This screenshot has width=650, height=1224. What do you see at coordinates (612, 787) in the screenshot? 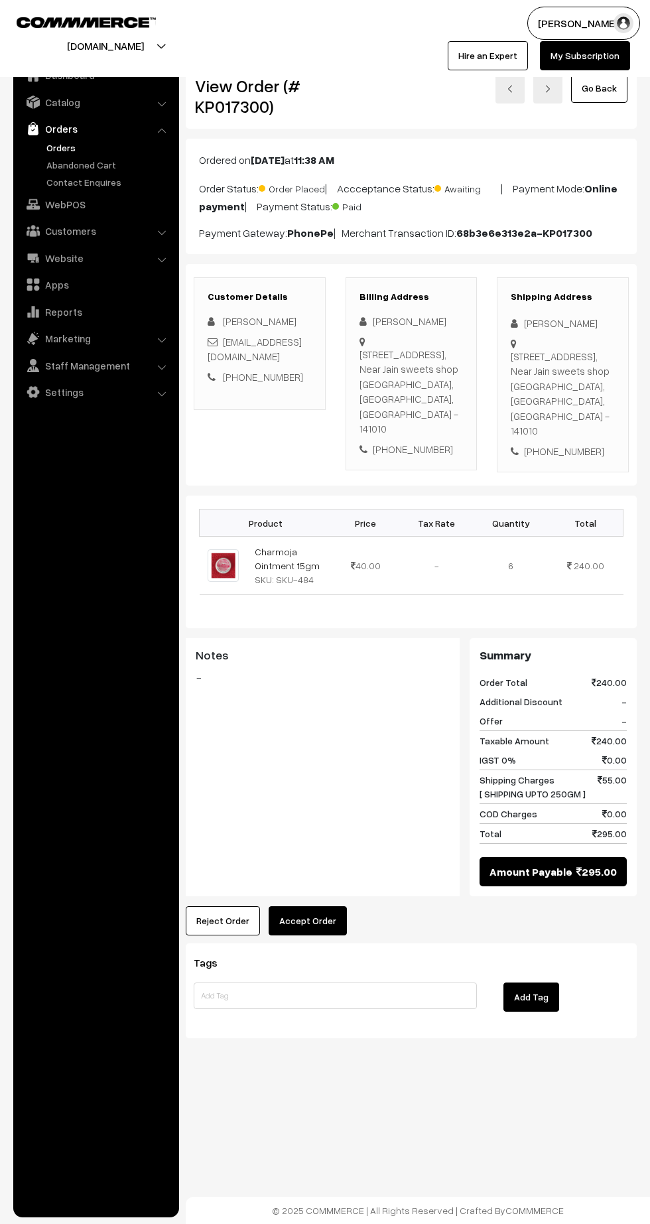
I see `span: 55.00` at bounding box center [612, 787].